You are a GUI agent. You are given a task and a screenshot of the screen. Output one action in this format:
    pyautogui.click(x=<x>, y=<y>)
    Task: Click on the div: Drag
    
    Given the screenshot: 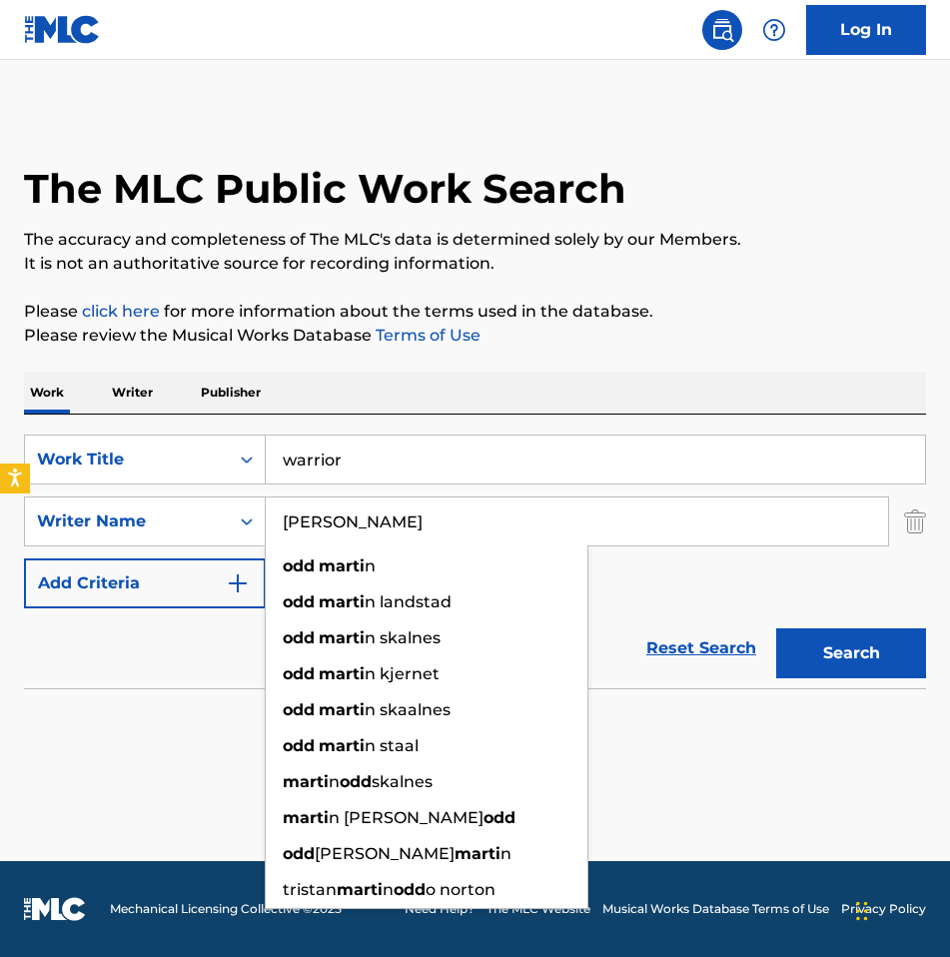 What is the action you would take?
    pyautogui.click(x=862, y=911)
    